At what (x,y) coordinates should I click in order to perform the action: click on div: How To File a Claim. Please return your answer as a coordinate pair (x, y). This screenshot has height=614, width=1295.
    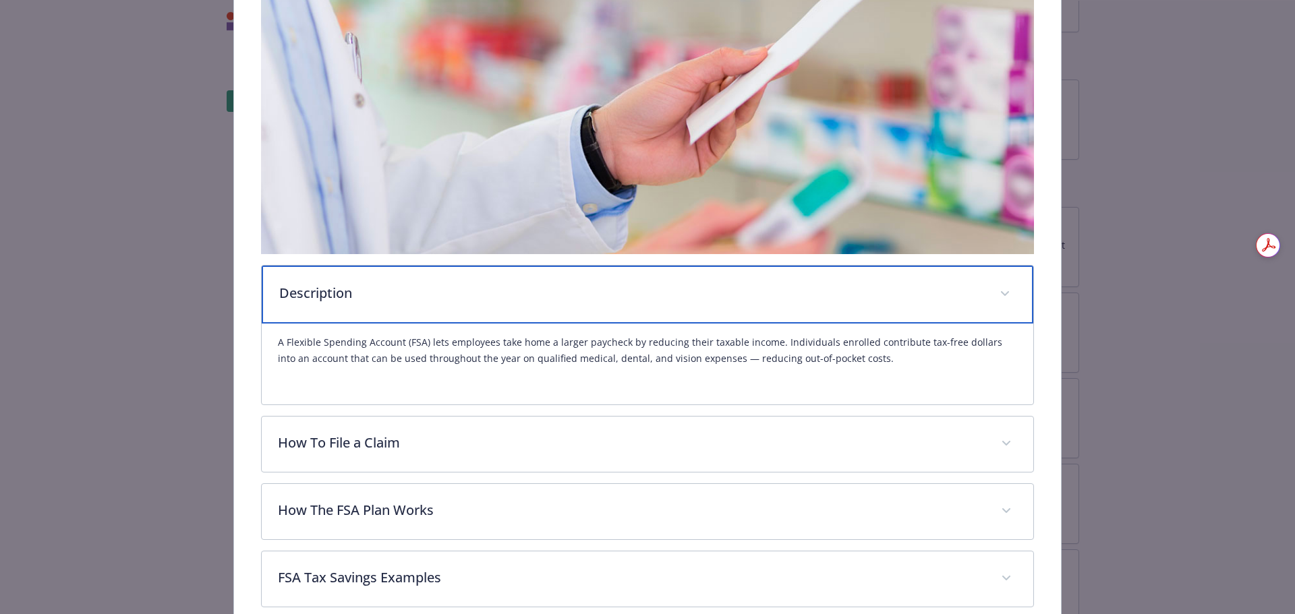
    Looking at the image, I should click on (648, 444).